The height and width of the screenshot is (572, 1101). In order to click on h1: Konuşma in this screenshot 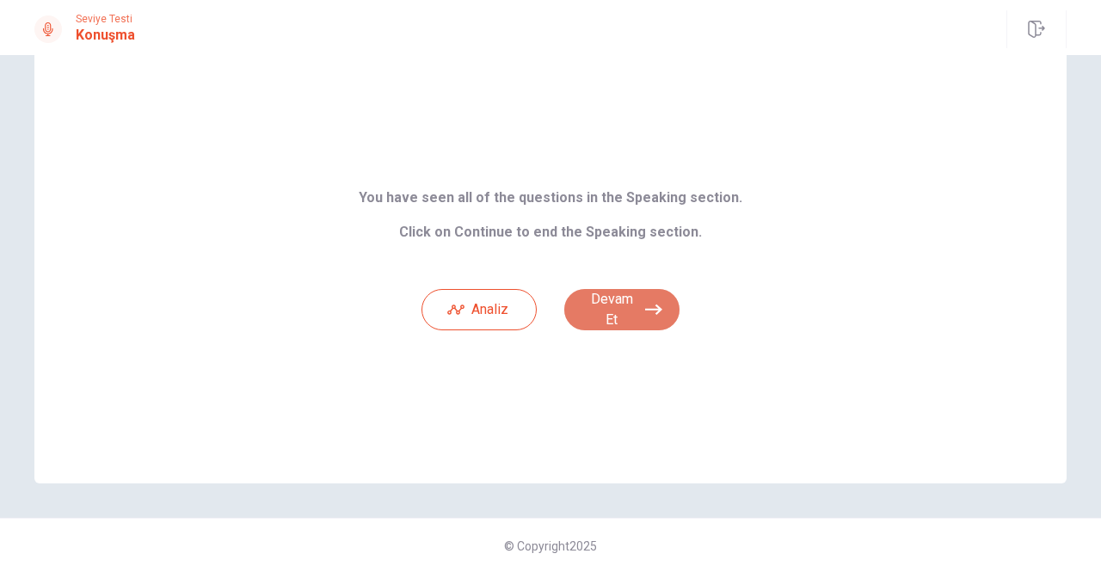, I will do `click(105, 35)`.